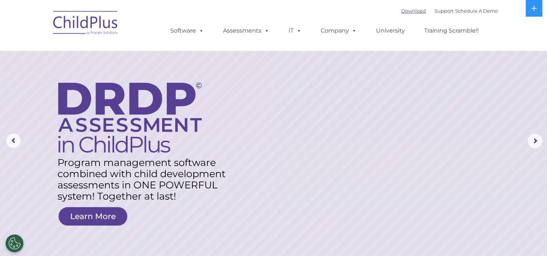 This screenshot has width=547, height=256. Describe the element at coordinates (295, 31) in the screenshot. I see `a: IT` at that location.